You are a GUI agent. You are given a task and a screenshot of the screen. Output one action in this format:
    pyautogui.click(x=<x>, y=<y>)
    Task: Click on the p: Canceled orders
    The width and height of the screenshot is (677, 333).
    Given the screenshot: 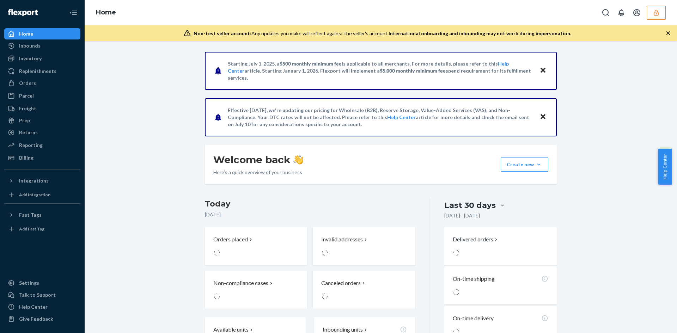 What is the action you would take?
    pyautogui.click(x=341, y=283)
    